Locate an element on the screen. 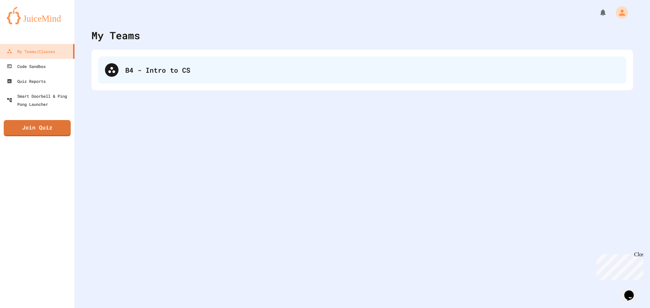  div: Quiz Reports is located at coordinates (26, 81).